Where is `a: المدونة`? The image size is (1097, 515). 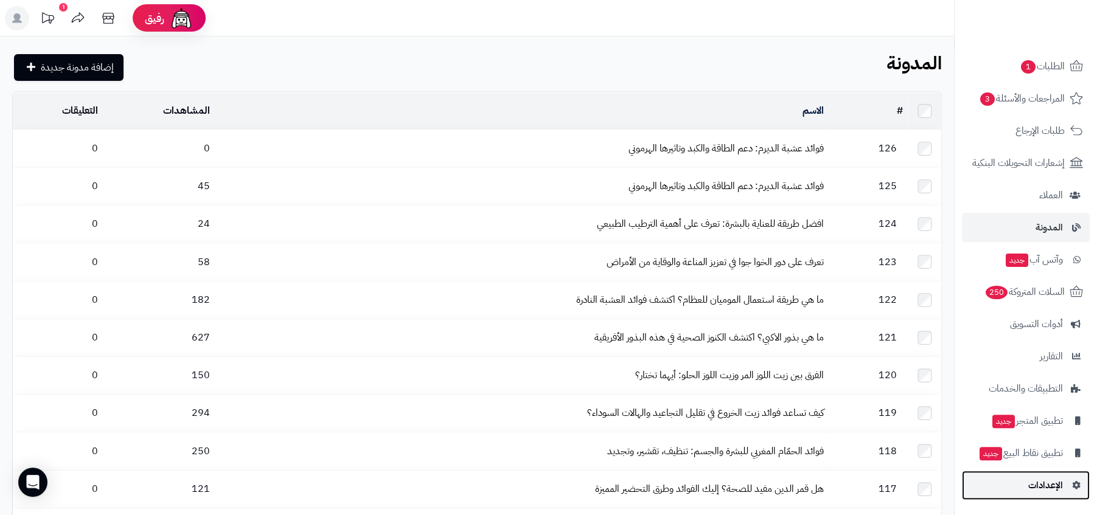
a: المدونة is located at coordinates (1026, 228).